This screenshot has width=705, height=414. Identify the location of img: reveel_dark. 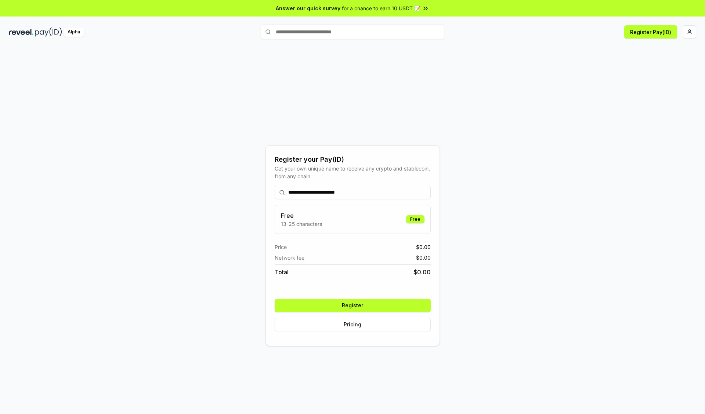
(21, 32).